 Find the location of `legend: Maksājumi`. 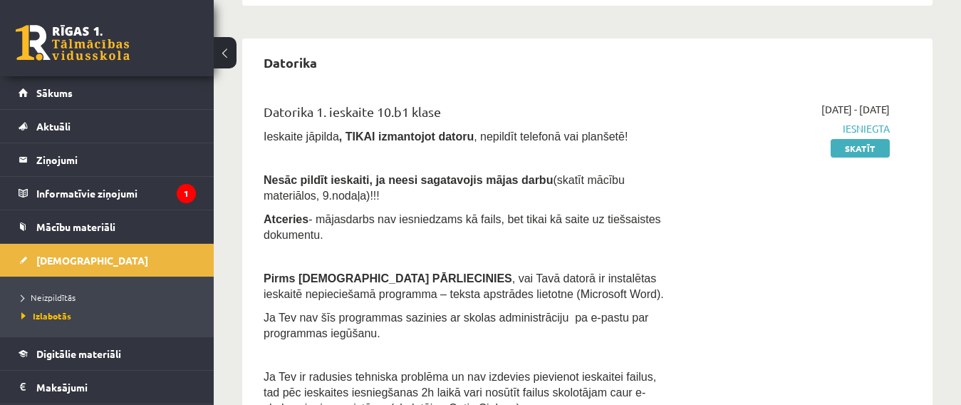

legend: Maksājumi is located at coordinates (116, 387).